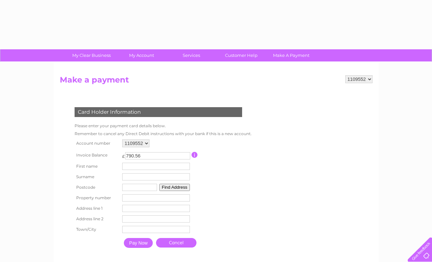  Describe the element at coordinates (158, 112) in the screenshot. I see `div: Card Holder Information` at that location.